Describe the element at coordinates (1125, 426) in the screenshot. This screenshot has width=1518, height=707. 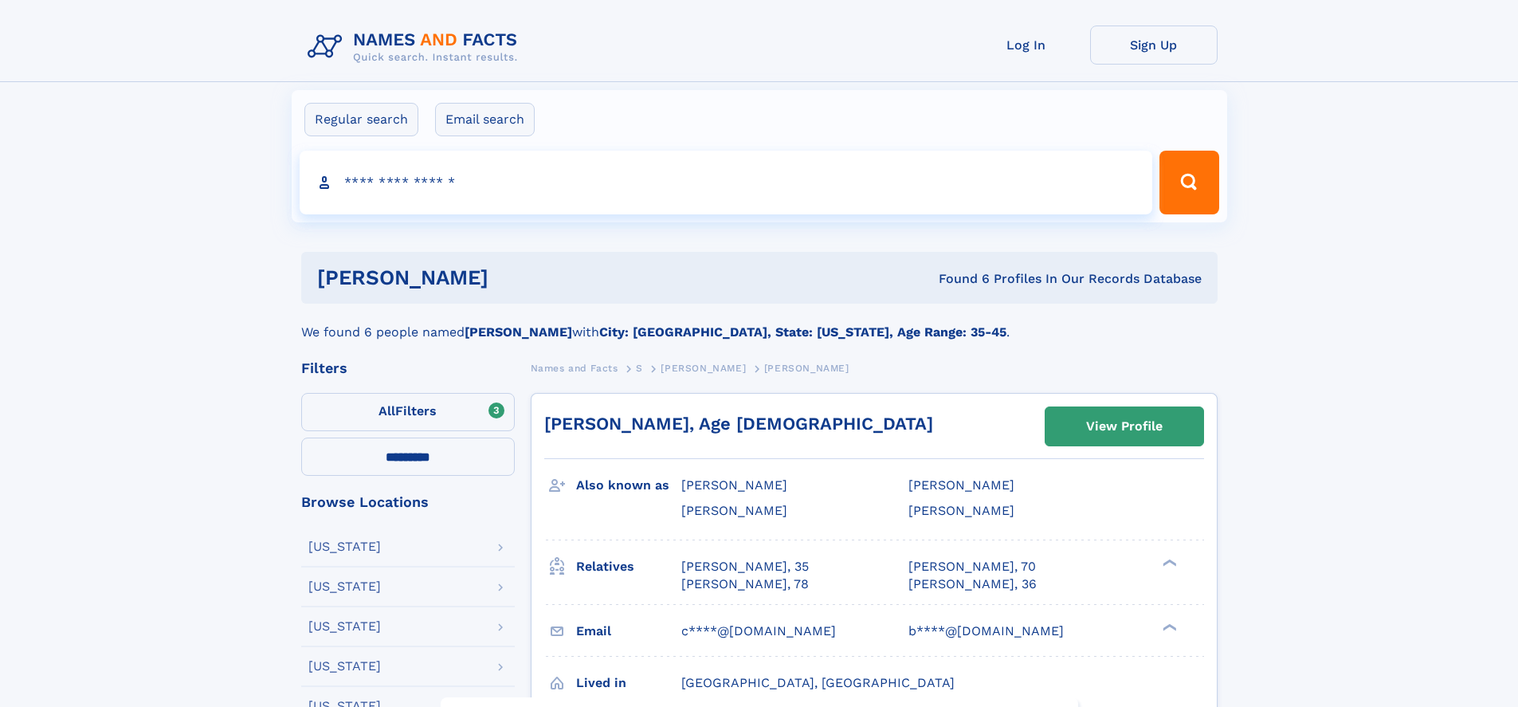
I see `a: View Profile` at that location.